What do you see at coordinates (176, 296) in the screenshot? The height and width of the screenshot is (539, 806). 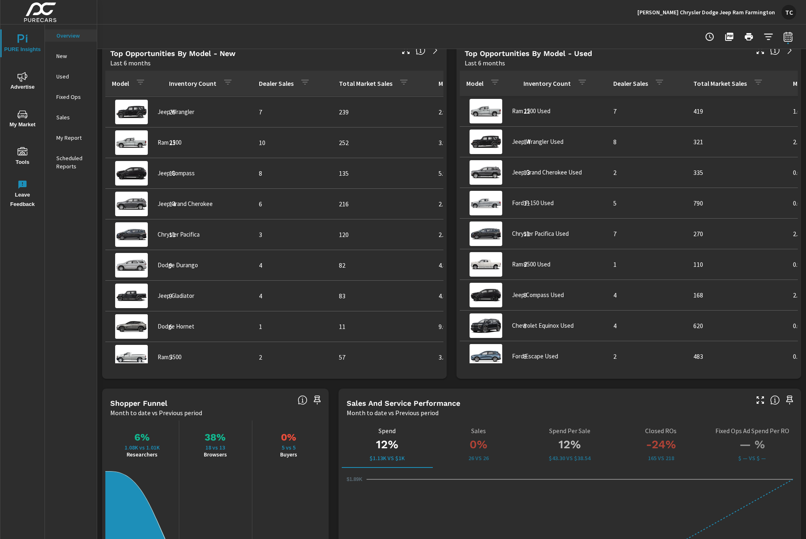 I see `p: Jeep Gladiator` at bounding box center [176, 296].